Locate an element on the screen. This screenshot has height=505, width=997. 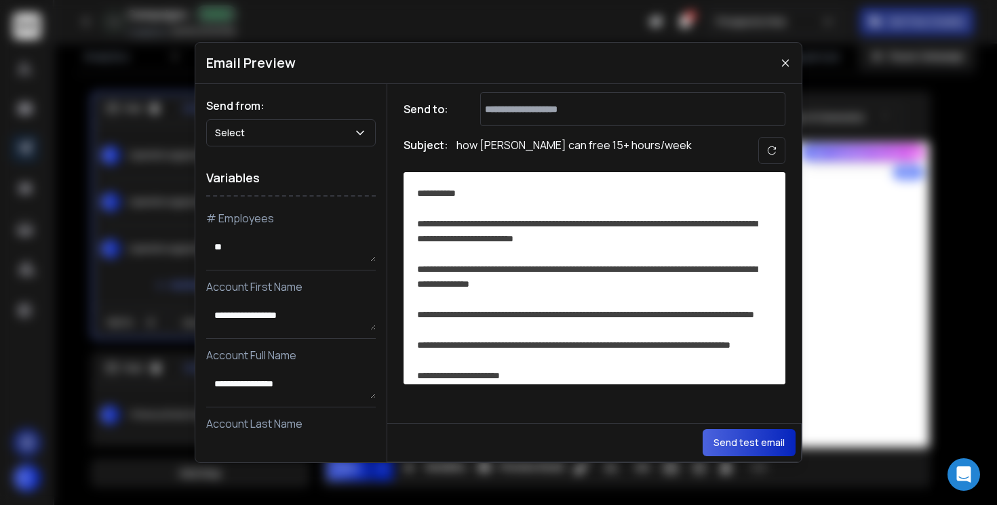
h1: Subject: is located at coordinates (426, 151).